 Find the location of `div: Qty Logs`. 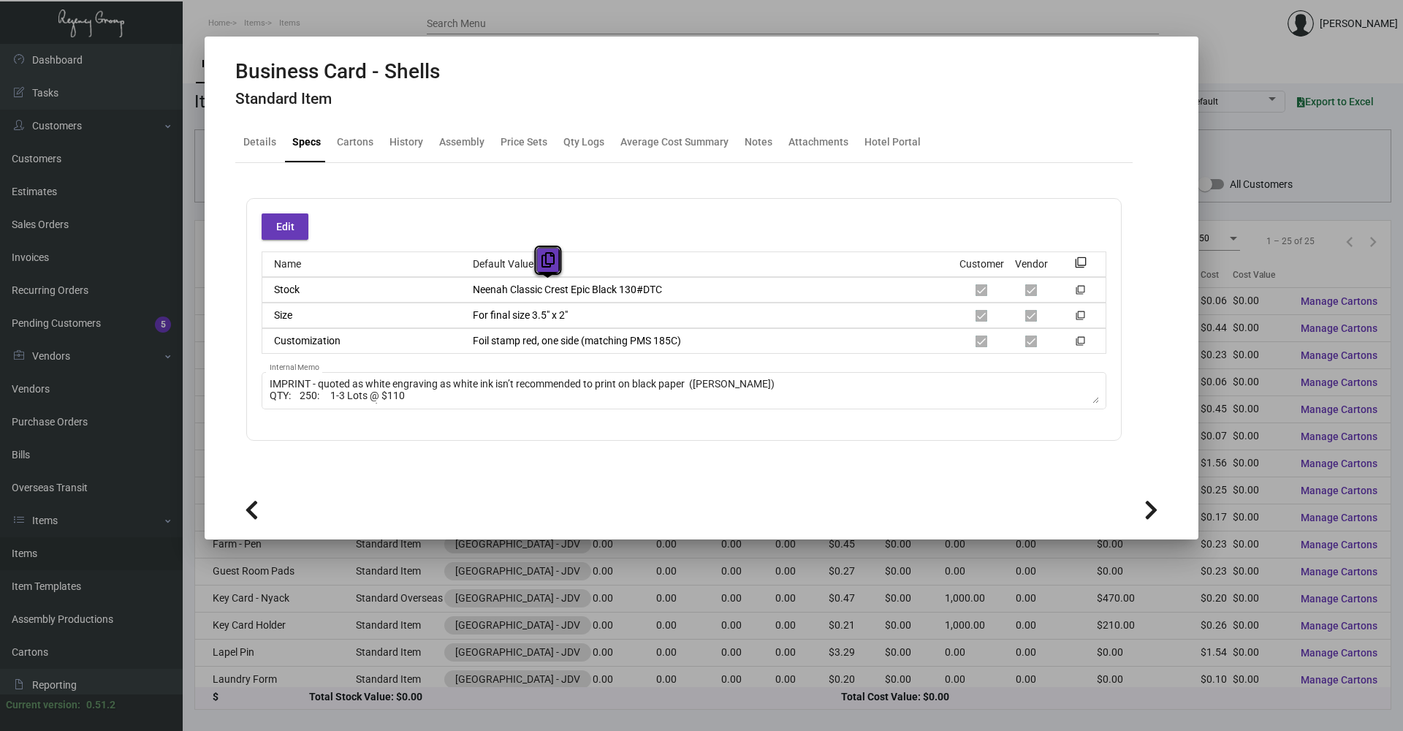

div: Qty Logs is located at coordinates (584, 142).